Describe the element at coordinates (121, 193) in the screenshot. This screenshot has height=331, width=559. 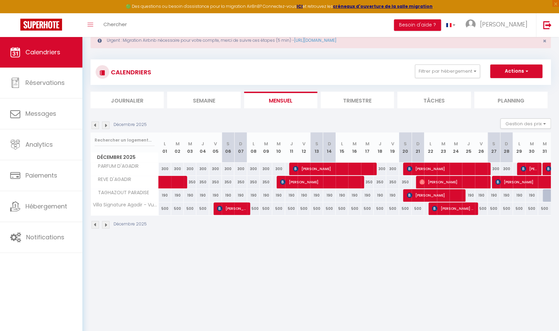
I see `span: TAGHAZOUT PARADISE` at that location.